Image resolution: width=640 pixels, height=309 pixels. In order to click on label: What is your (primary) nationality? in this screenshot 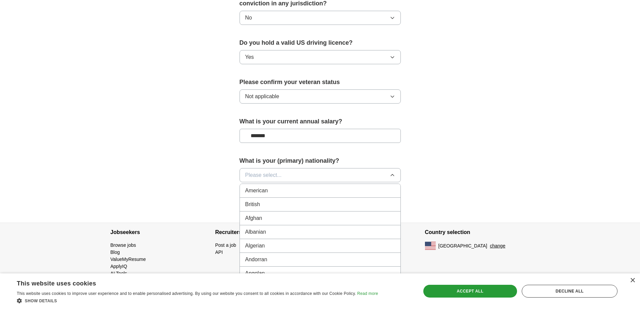, I will do `click(320, 161)`.